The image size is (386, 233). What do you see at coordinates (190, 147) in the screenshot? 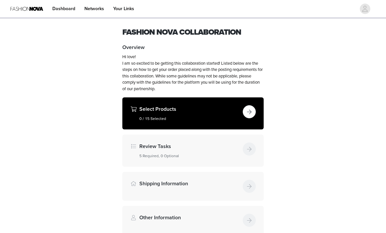
I see `h4: Review Tasks` at bounding box center [190, 147].